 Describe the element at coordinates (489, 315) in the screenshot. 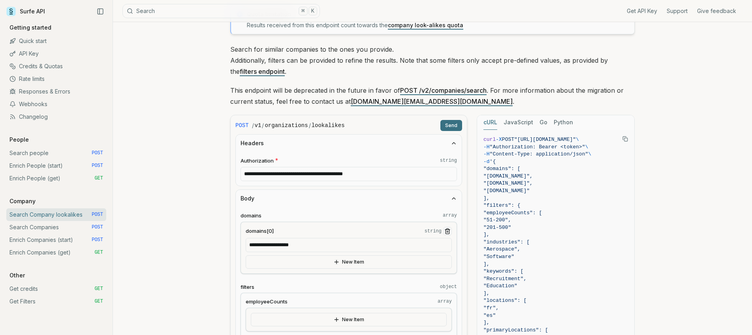

I see `span: "es"` at that location.